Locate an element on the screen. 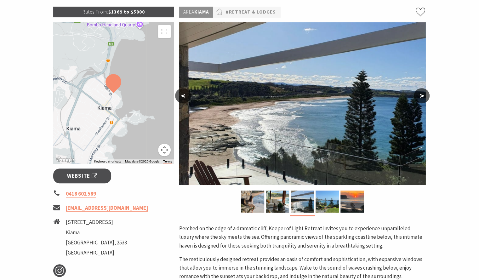 The height and width of the screenshot is (280, 479). span: Area is located at coordinates (188, 12).